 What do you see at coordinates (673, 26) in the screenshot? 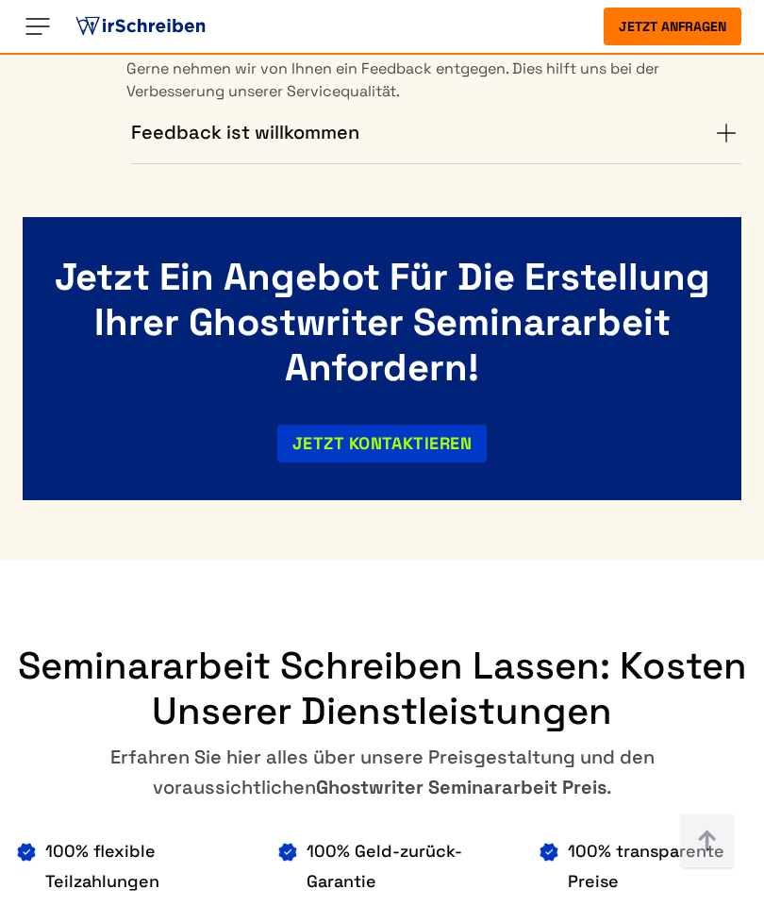
I see `button: Jetzt anfragen` at bounding box center [673, 26].